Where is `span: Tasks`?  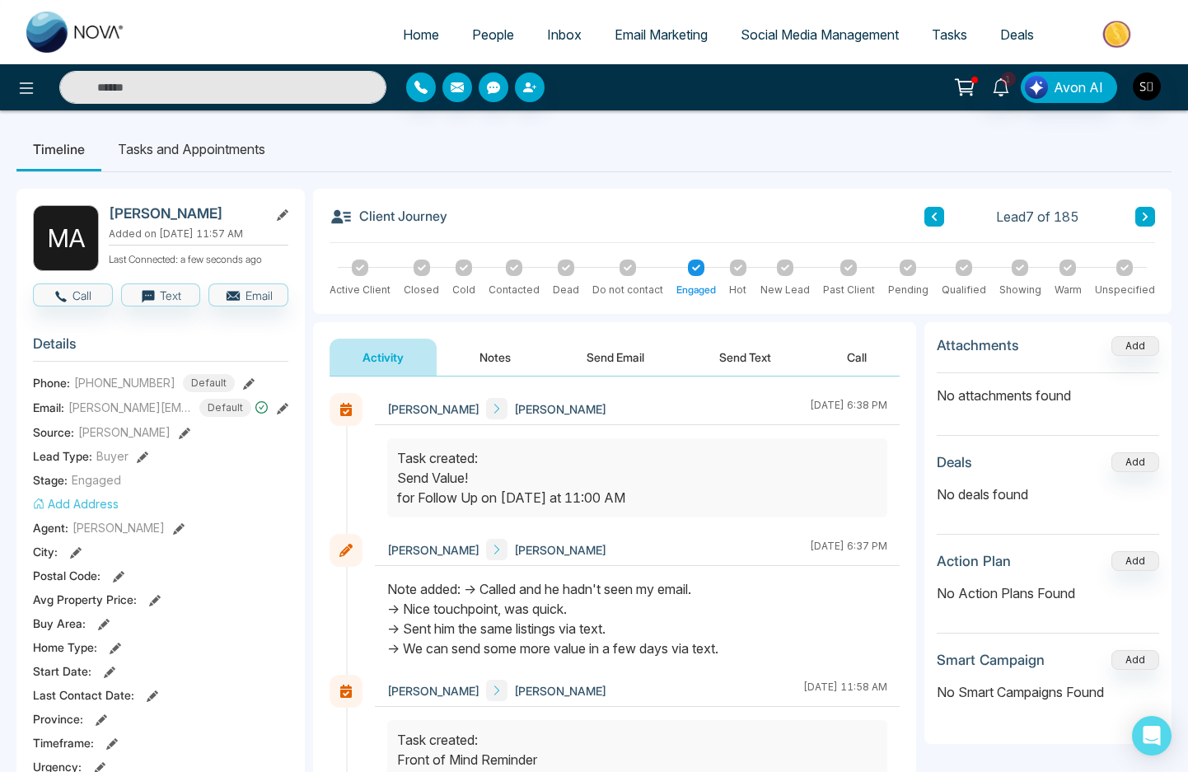
span: Tasks is located at coordinates (949, 35).